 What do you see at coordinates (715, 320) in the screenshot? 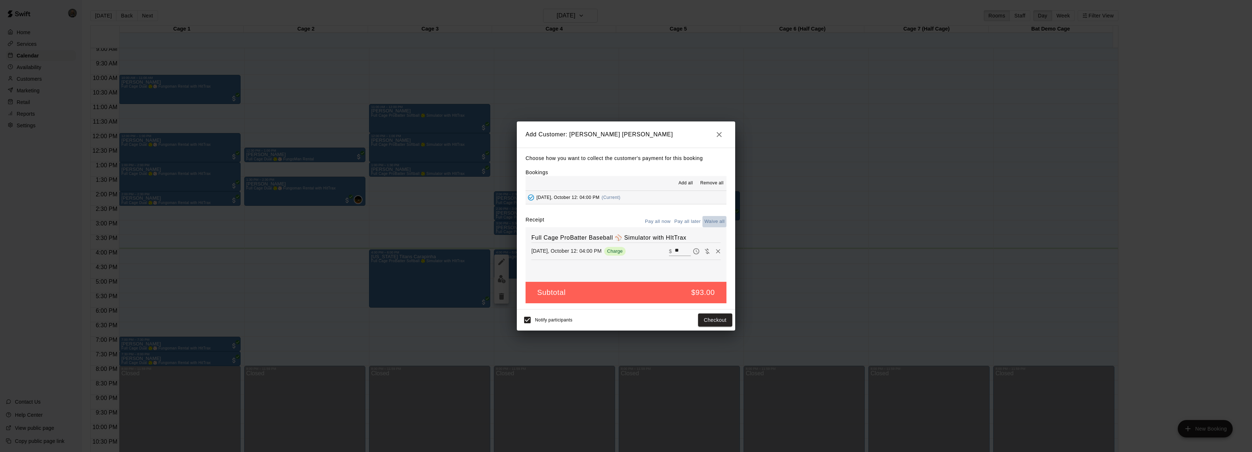
I see `button: Checkout` at bounding box center [715, 320].